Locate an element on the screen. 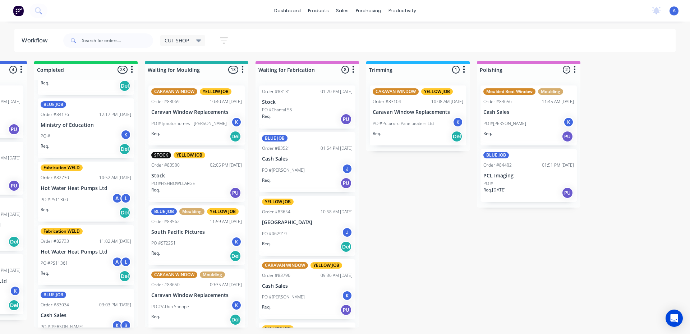  div: Order #83104 is located at coordinates (387, 102).